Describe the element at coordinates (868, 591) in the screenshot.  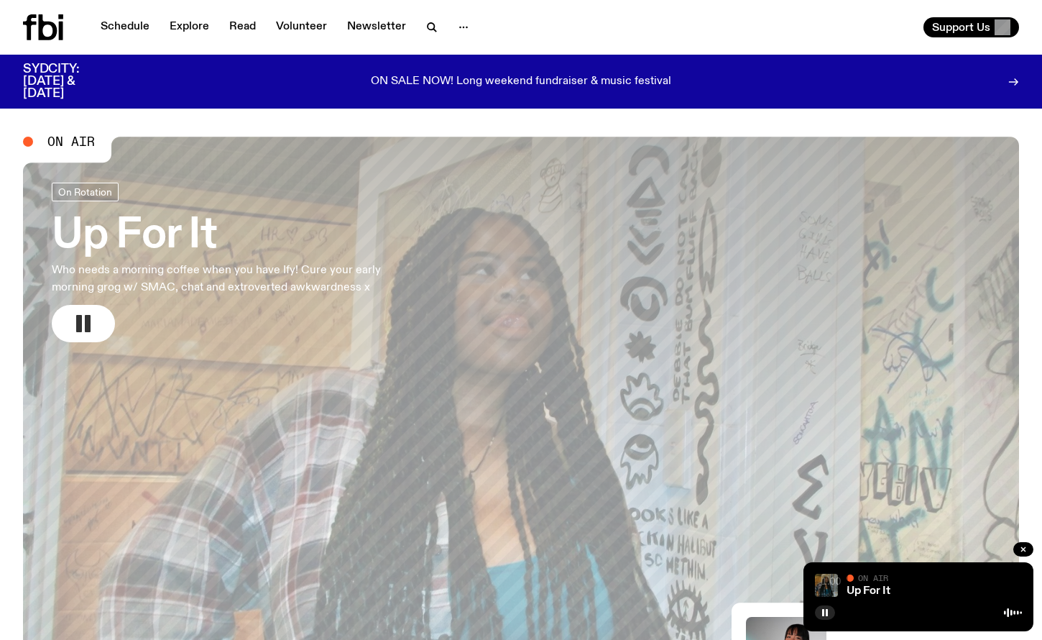
I see `a: Up For It` at that location.